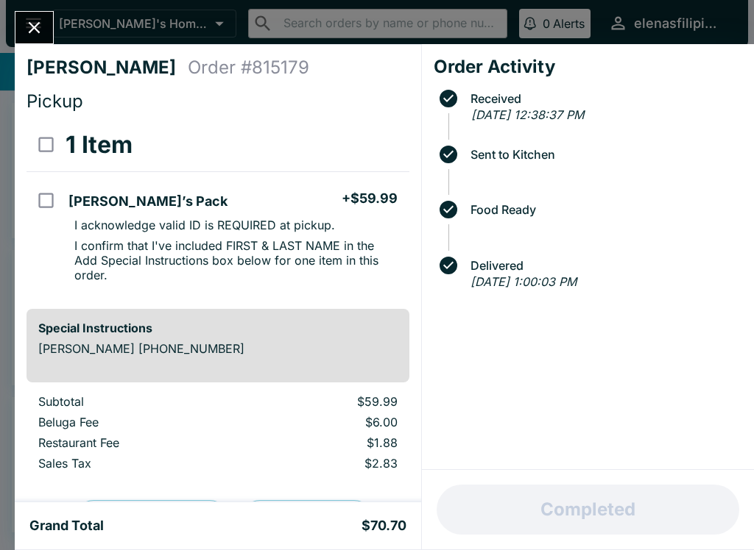  Describe the element at coordinates (602, 266) in the screenshot. I see `span: Delivered` at that location.